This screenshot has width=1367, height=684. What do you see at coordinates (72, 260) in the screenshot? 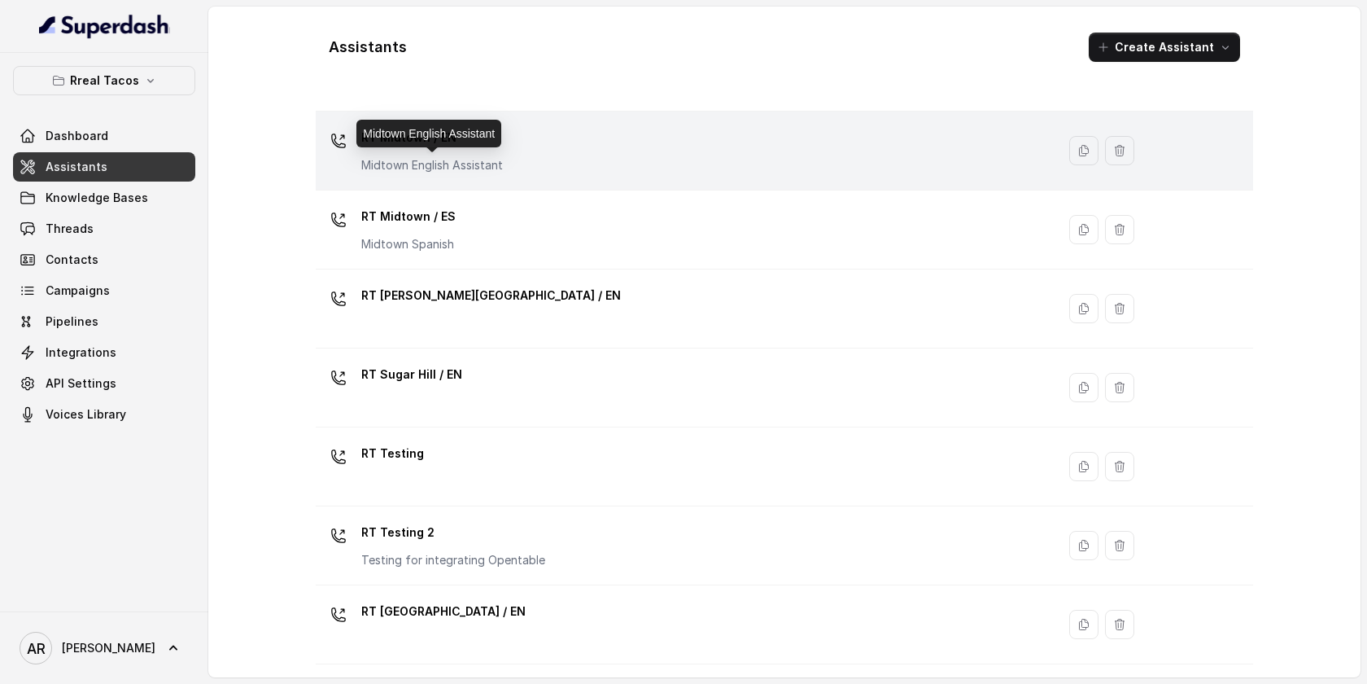
I see `span: Contacts` at bounding box center [72, 260].